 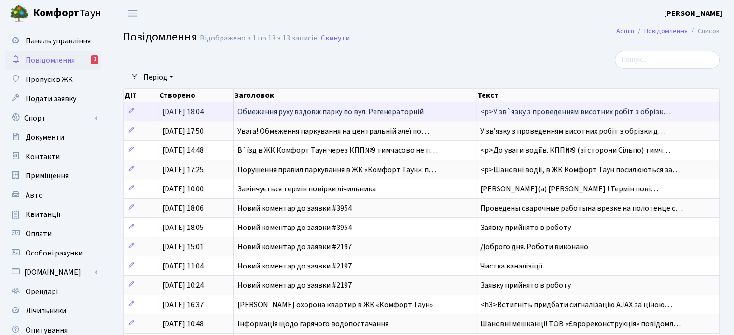 I want to click on a: Період, so click(x=158, y=77).